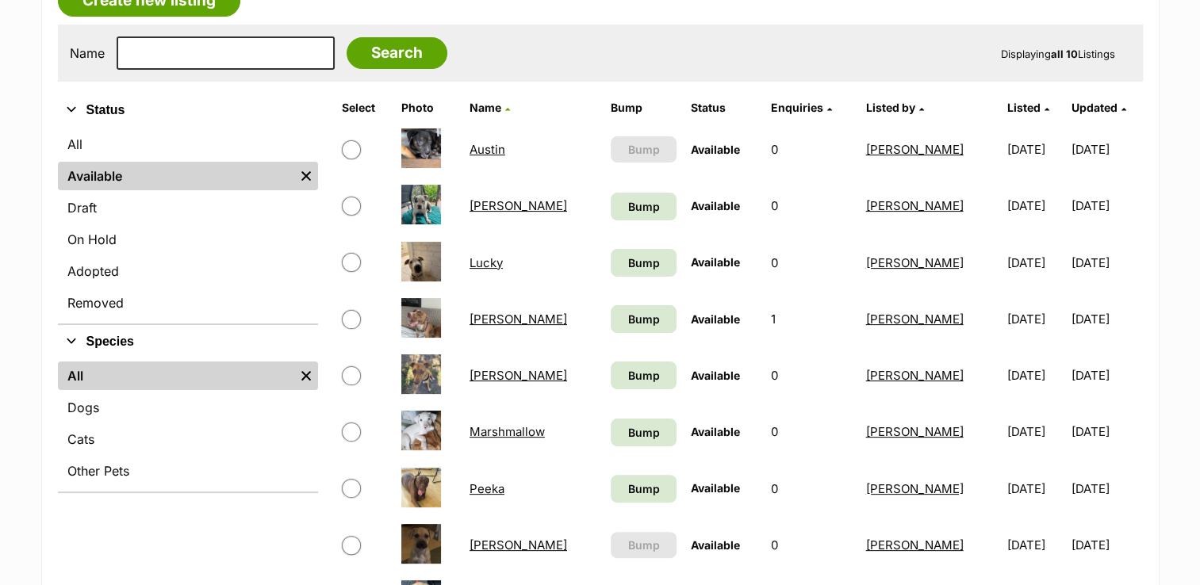  What do you see at coordinates (188, 303) in the screenshot?
I see `a: Removed` at bounding box center [188, 303].